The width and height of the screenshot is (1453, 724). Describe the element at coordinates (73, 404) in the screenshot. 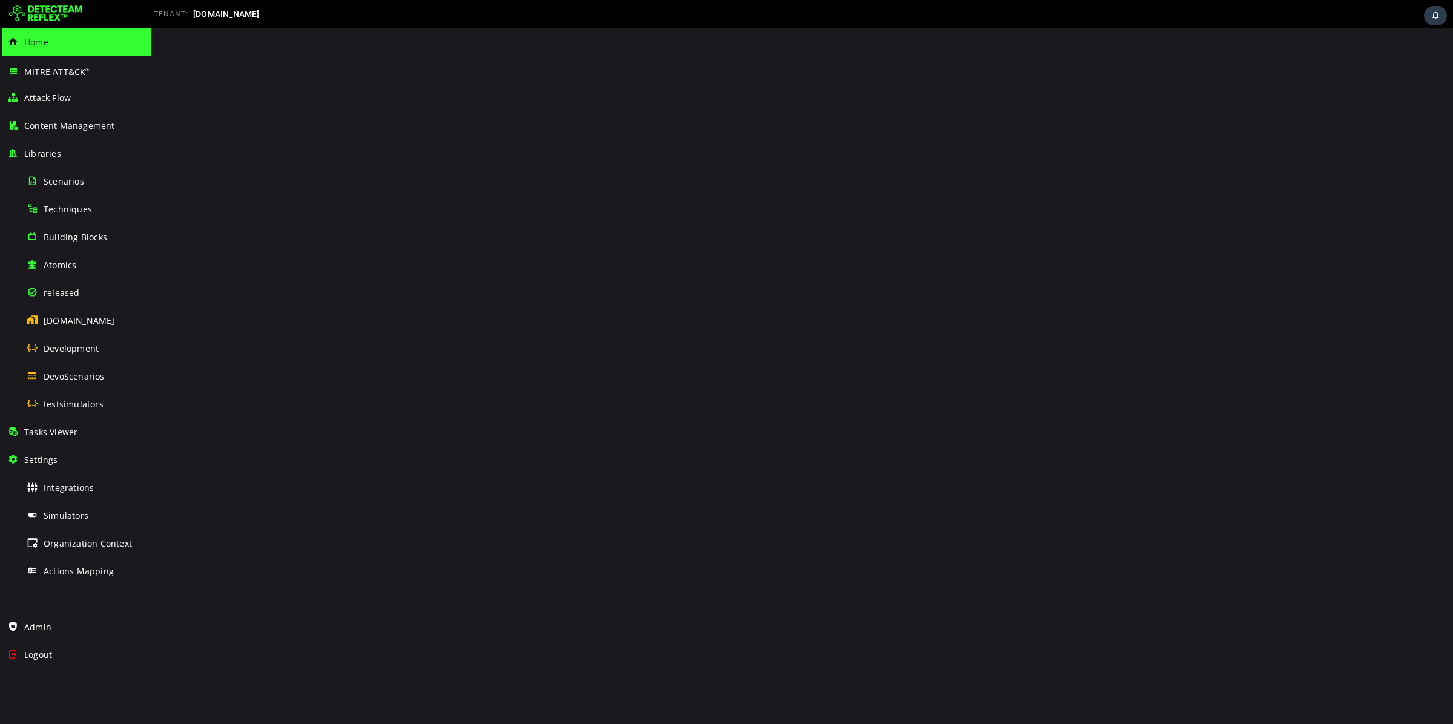

I see `span: testsimulators` at that location.